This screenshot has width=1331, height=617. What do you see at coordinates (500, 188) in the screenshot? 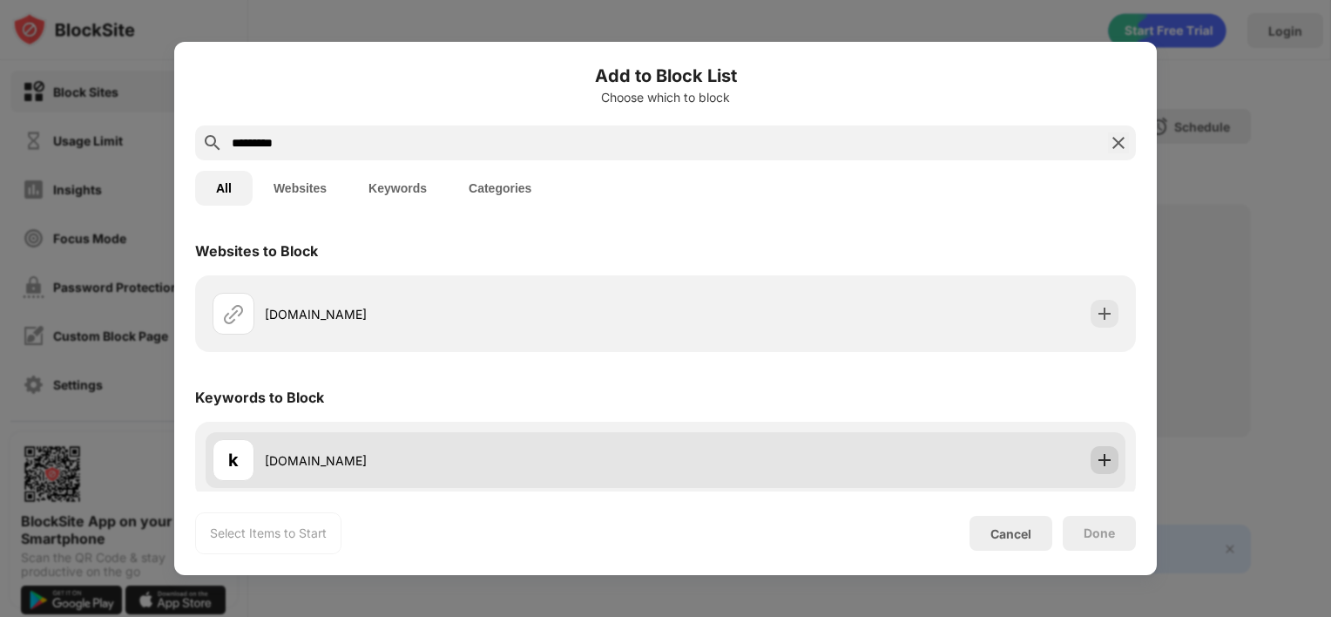
I see `button: Categories` at bounding box center [500, 188].